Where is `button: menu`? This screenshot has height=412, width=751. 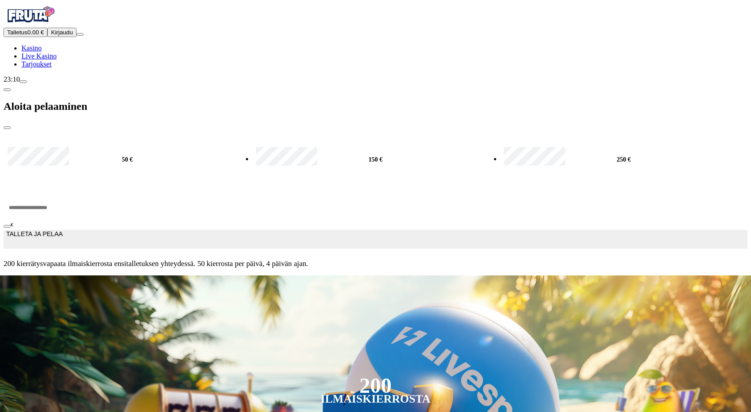
button: menu is located at coordinates (80, 34).